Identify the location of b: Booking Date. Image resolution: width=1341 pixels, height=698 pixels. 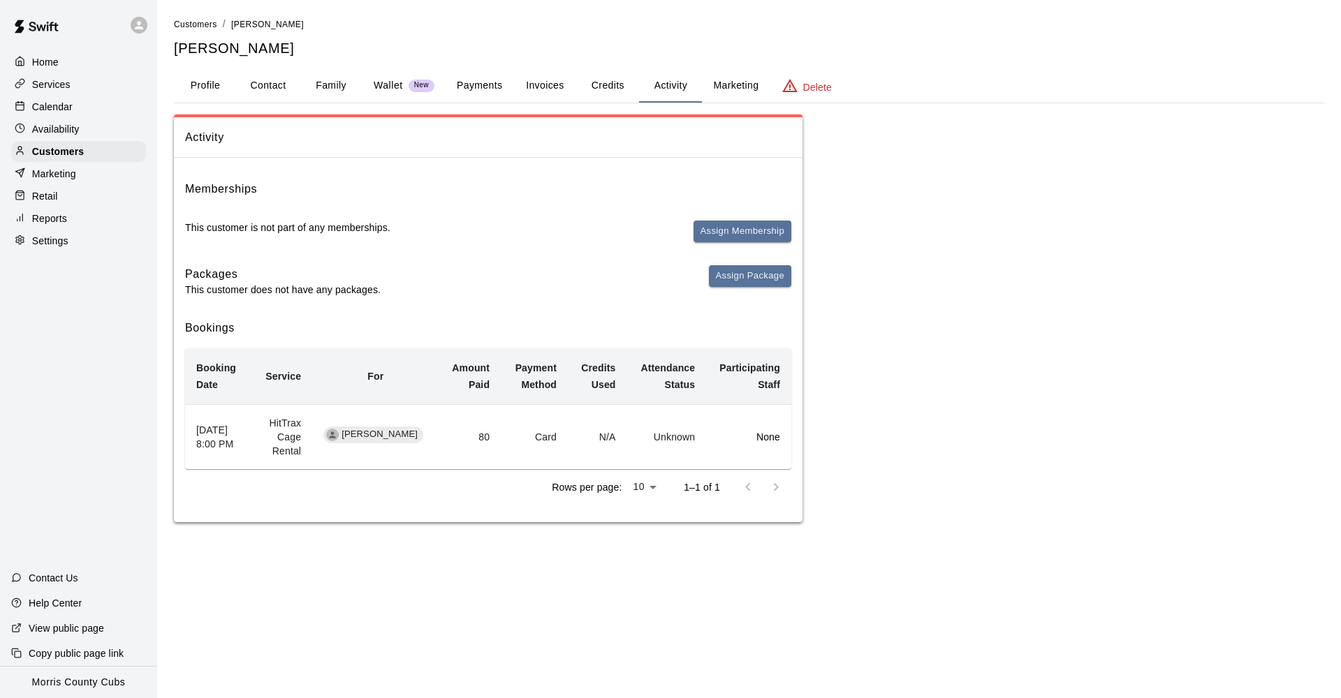
(216, 376).